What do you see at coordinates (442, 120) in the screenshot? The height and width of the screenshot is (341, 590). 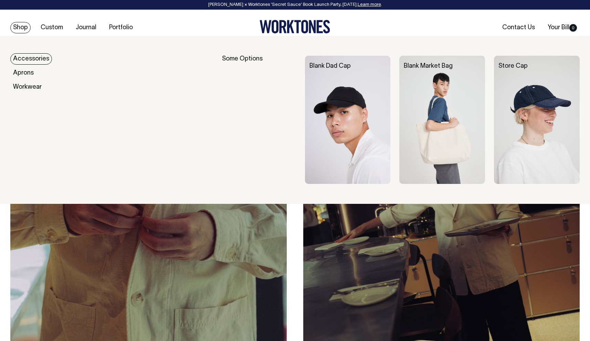 I see `img: Blank Market Bag` at bounding box center [442, 120].